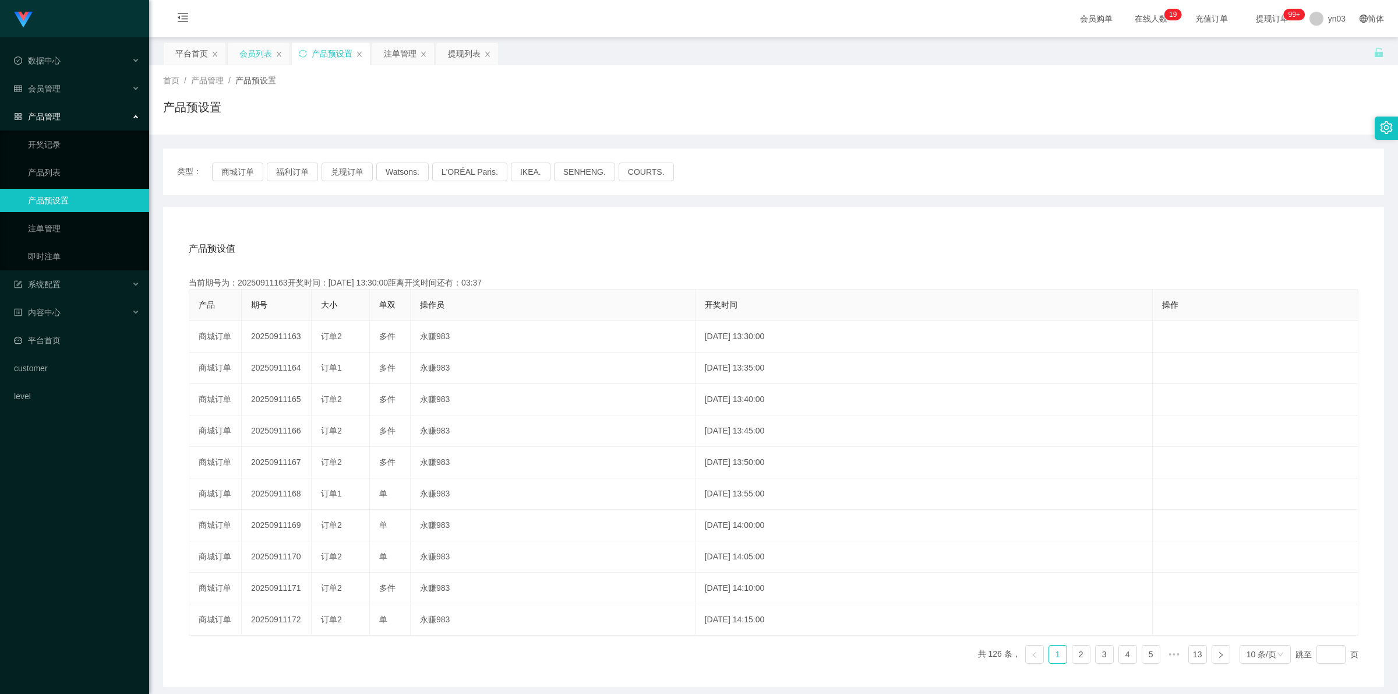 The height and width of the screenshot is (694, 1398). What do you see at coordinates (277, 400) in the screenshot?
I see `td: 20250911165` at bounding box center [277, 400].